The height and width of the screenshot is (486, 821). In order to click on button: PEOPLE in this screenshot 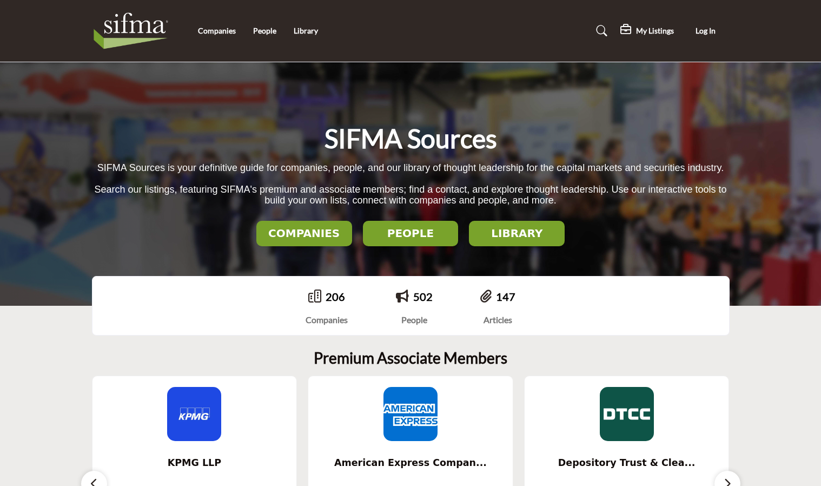, I will do `click(411, 233)`.